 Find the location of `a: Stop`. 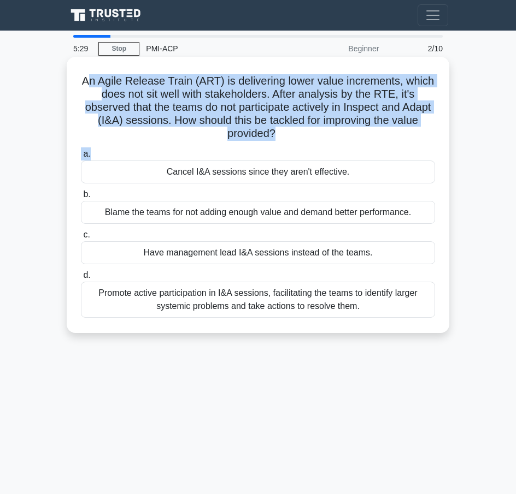

a: Stop is located at coordinates (119, 49).